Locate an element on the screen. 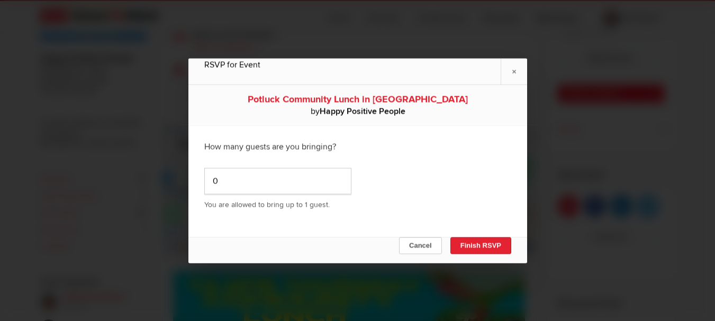 The image size is (715, 321). button: Cancel is located at coordinates (420, 245).